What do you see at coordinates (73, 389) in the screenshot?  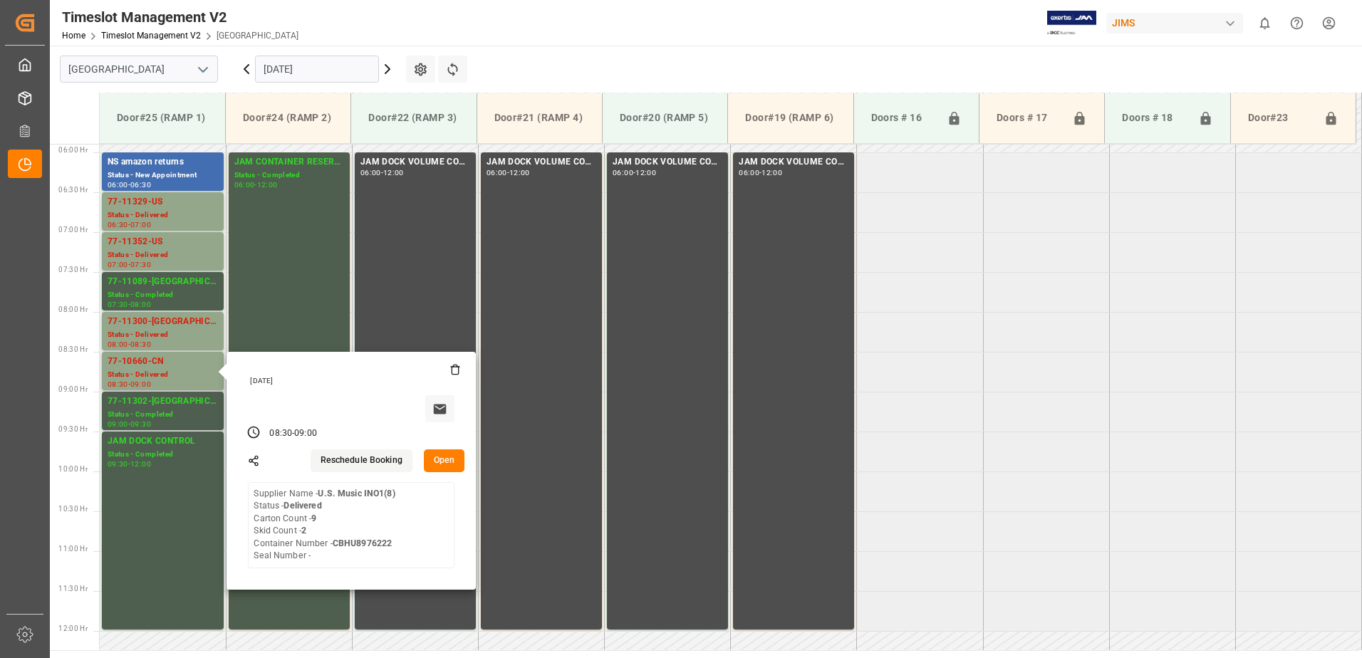 I see `span: 09:00 Hr` at bounding box center [73, 389].